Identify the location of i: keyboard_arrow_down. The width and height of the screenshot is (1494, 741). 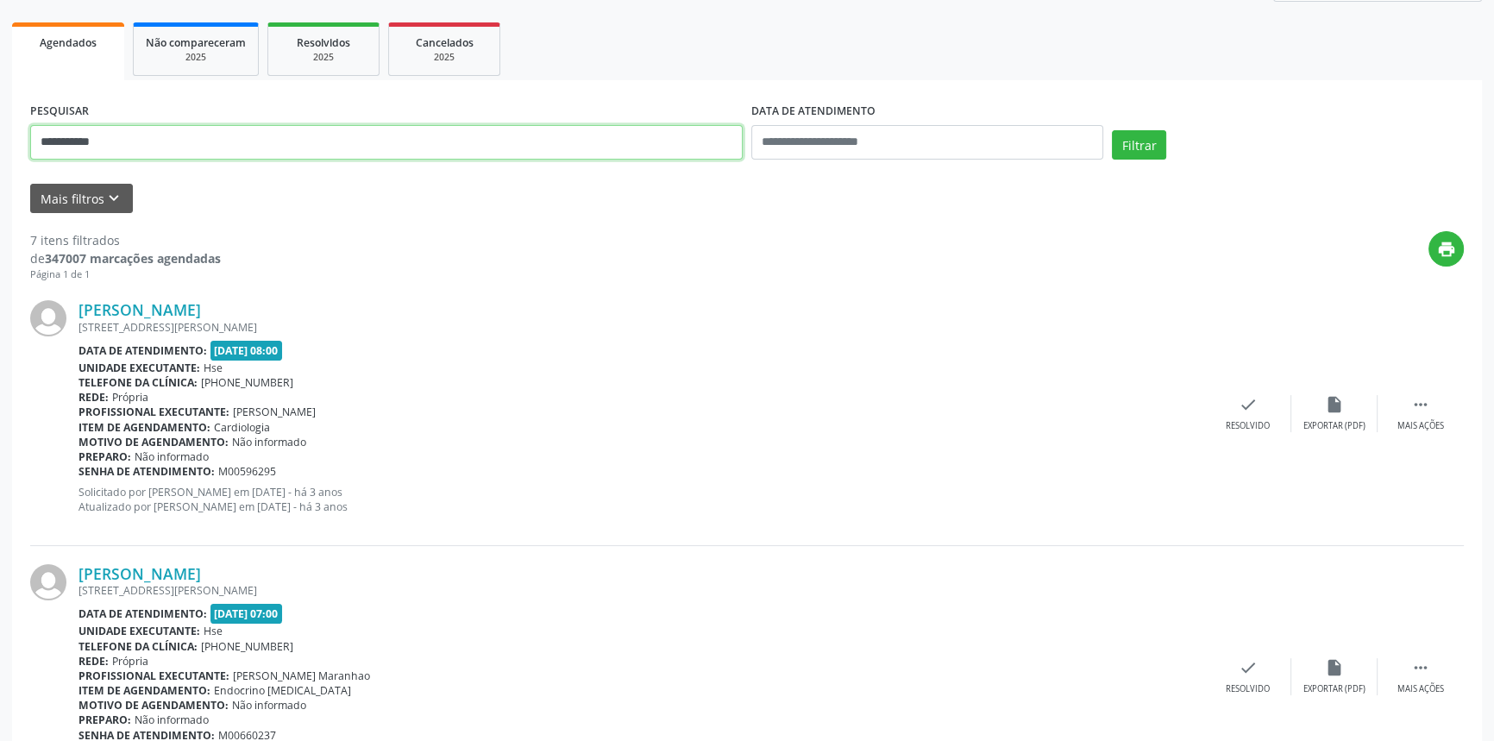
(114, 198).